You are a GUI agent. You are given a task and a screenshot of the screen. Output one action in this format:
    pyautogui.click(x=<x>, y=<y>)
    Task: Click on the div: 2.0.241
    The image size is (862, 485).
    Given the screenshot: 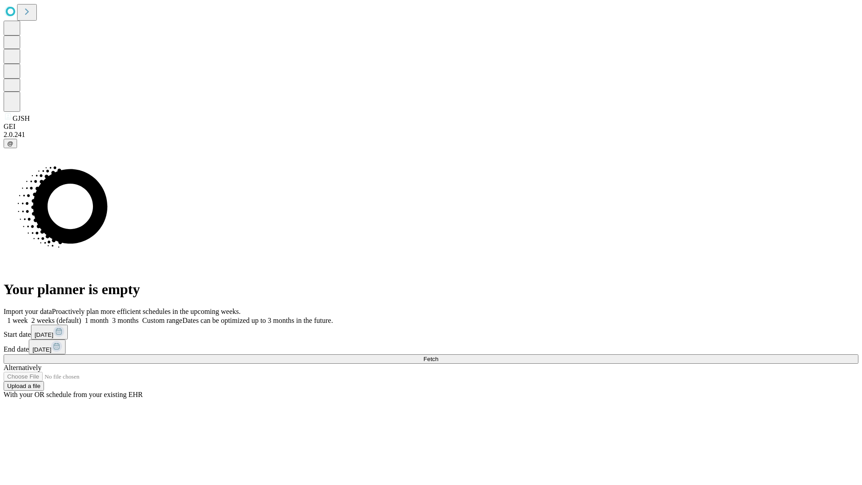 What is the action you would take?
    pyautogui.click(x=431, y=135)
    